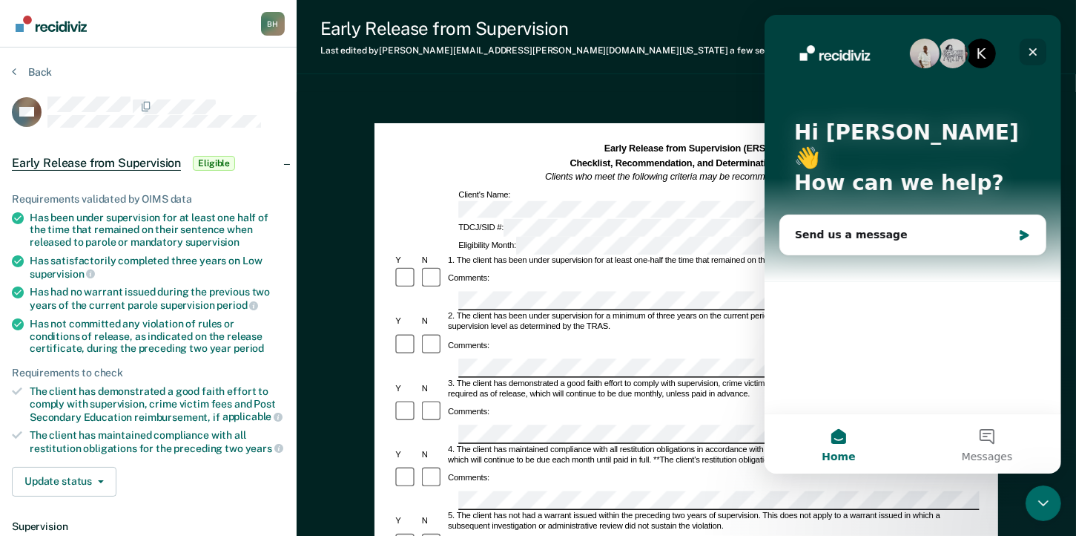  What do you see at coordinates (148, 372) in the screenshot?
I see `div: Requirements to check` at bounding box center [148, 372].